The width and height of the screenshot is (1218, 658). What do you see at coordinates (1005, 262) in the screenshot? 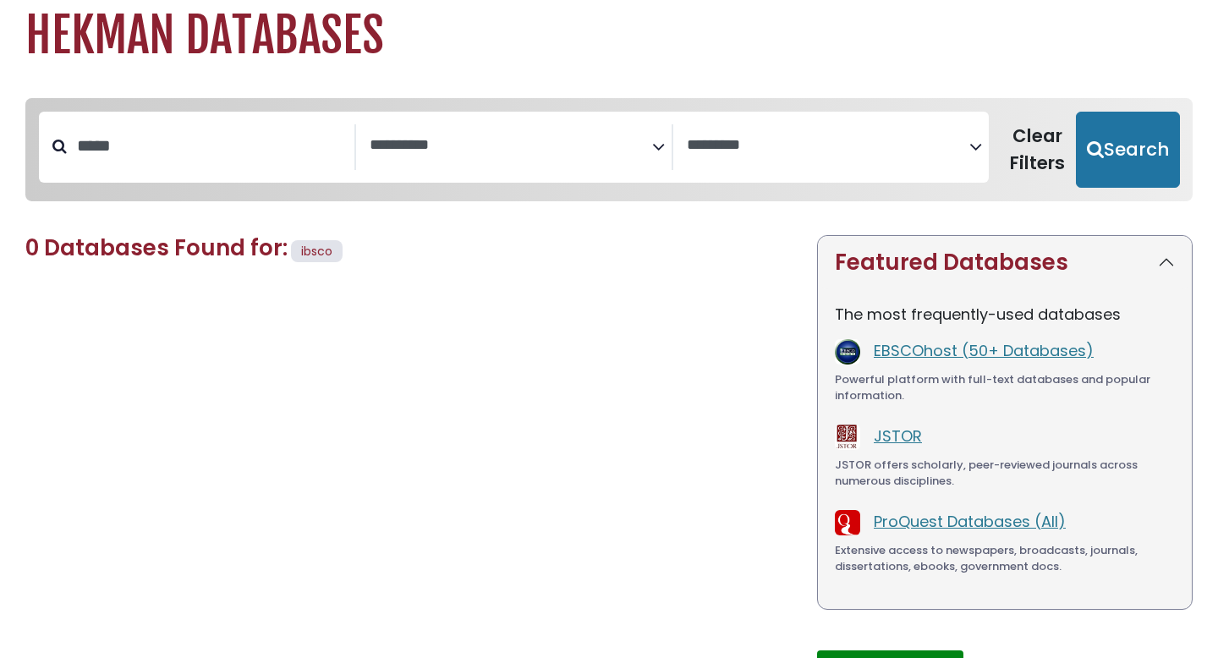
I see `button: Featured Databases` at bounding box center [1005, 262].